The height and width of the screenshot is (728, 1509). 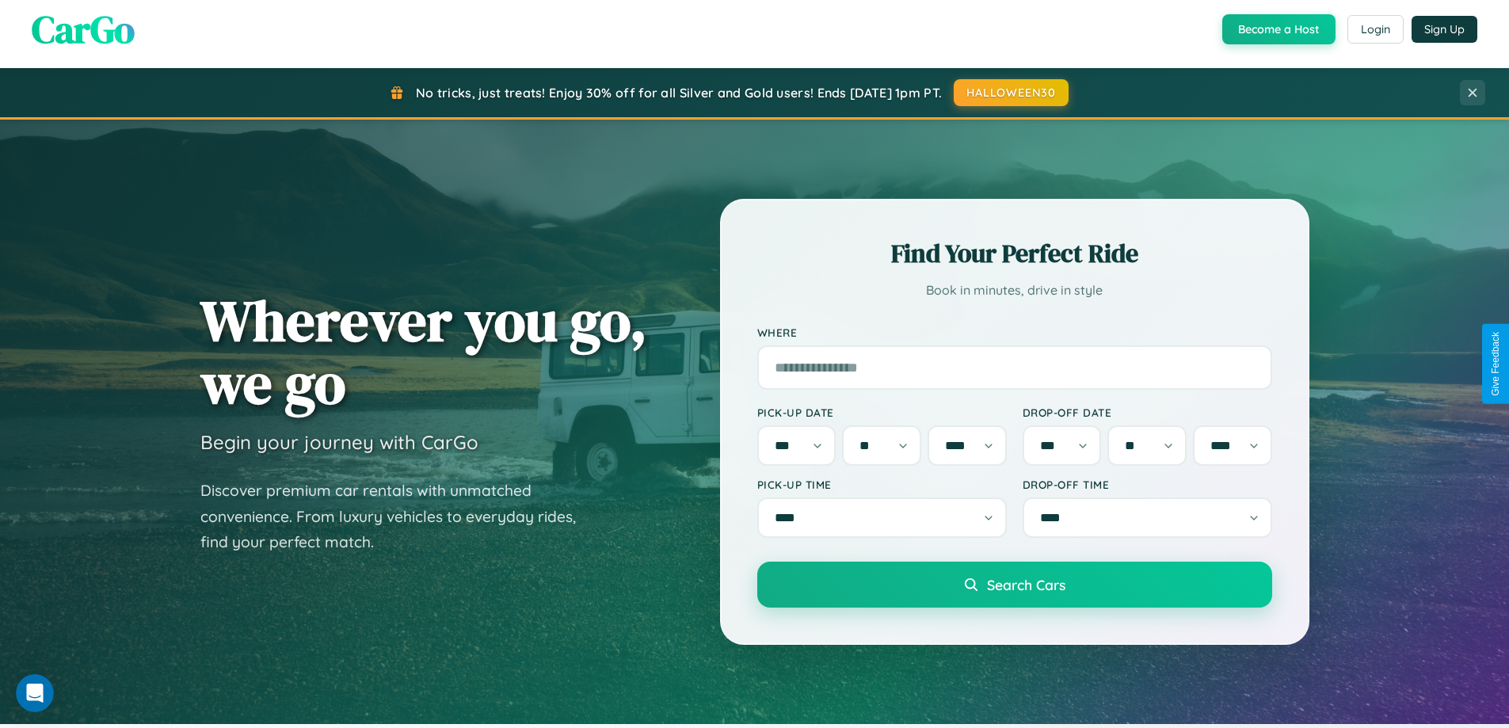 I want to click on span: Search Cars, so click(x=1026, y=585).